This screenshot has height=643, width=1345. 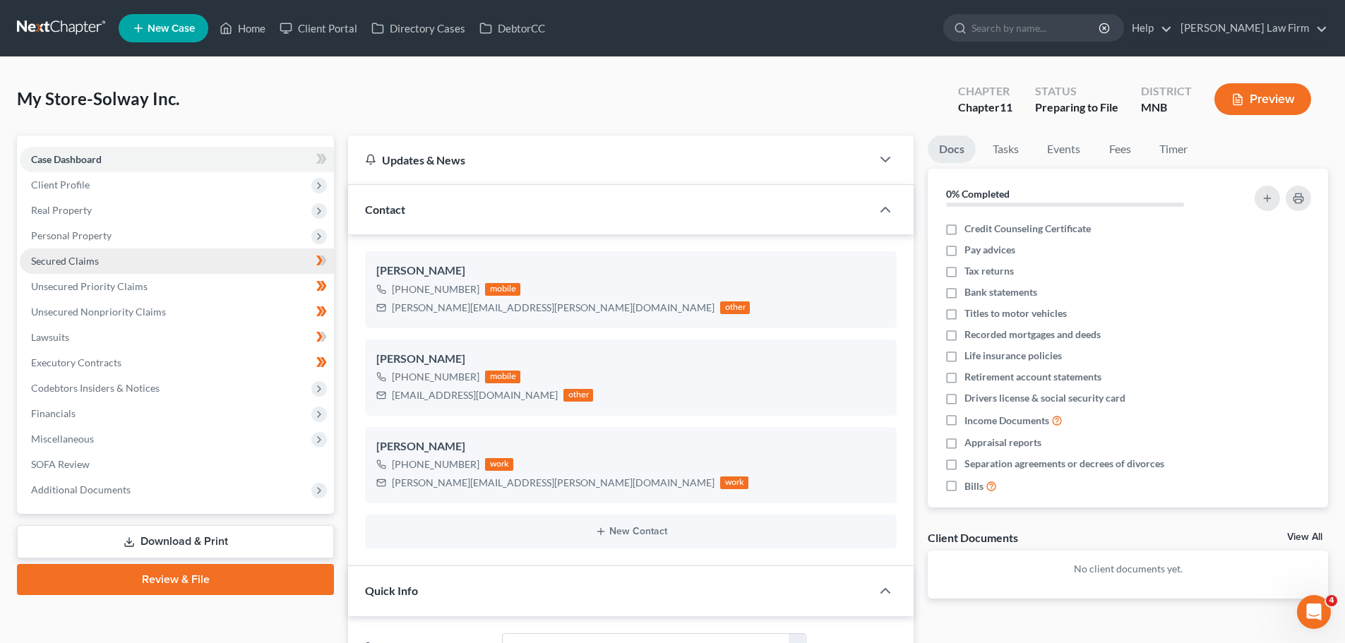 What do you see at coordinates (176, 337) in the screenshot?
I see `a: Lawsuits` at bounding box center [176, 337].